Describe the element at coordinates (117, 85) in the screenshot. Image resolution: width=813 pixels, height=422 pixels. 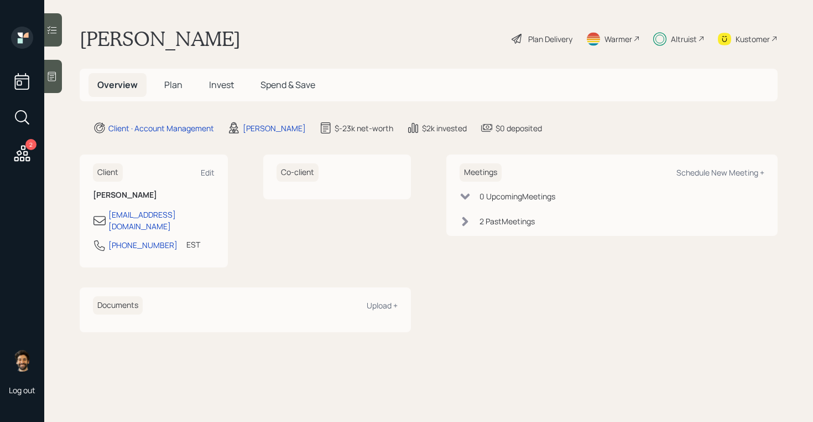
I see `span: Overview` at that location.